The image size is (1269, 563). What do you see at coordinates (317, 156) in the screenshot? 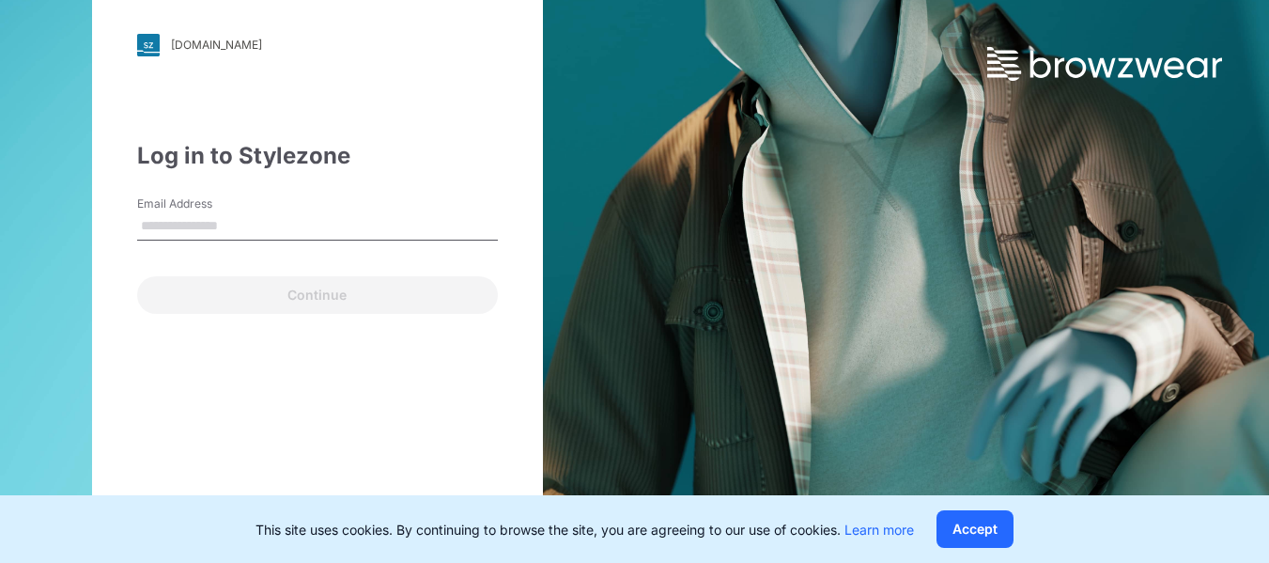
I see `div: Log in to Stylezone` at bounding box center [317, 156].